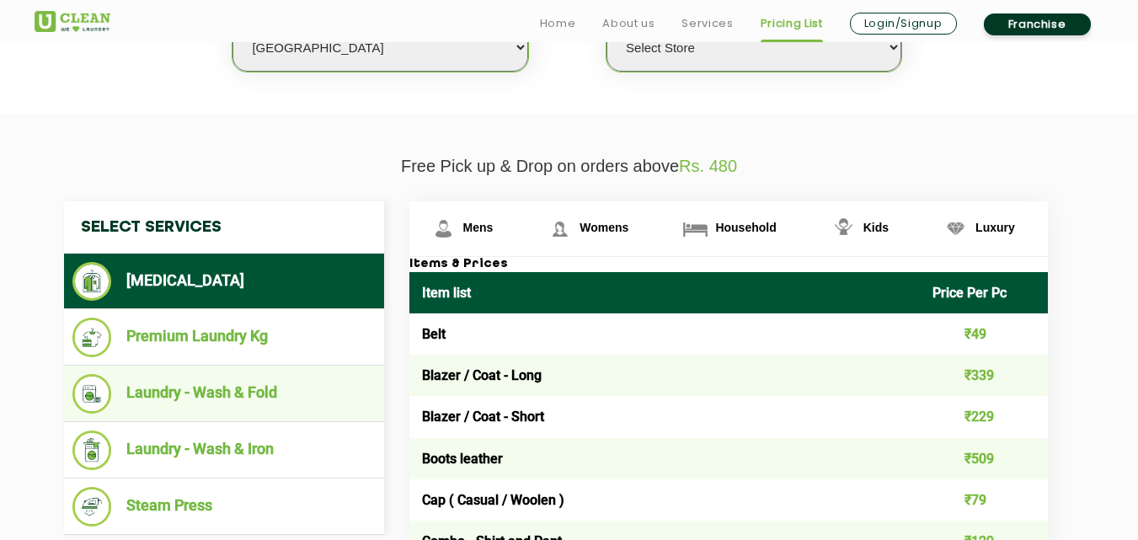  Describe the element at coordinates (92, 506) in the screenshot. I see `img: Steam Press` at that location.